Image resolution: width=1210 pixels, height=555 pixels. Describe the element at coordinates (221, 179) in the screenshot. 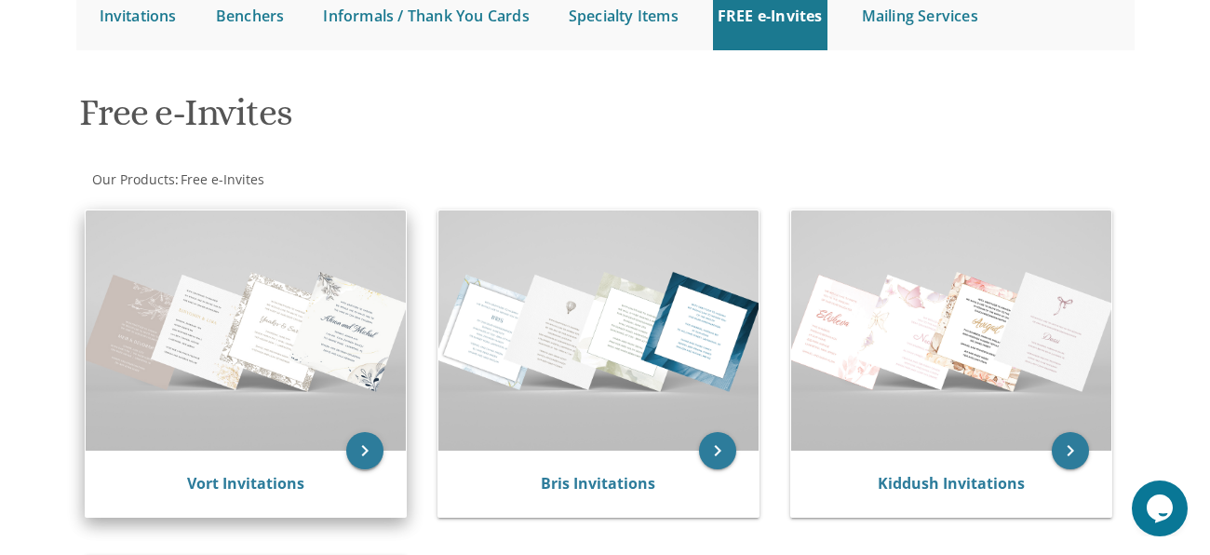

I see `a: Free e-Invites` at that location.